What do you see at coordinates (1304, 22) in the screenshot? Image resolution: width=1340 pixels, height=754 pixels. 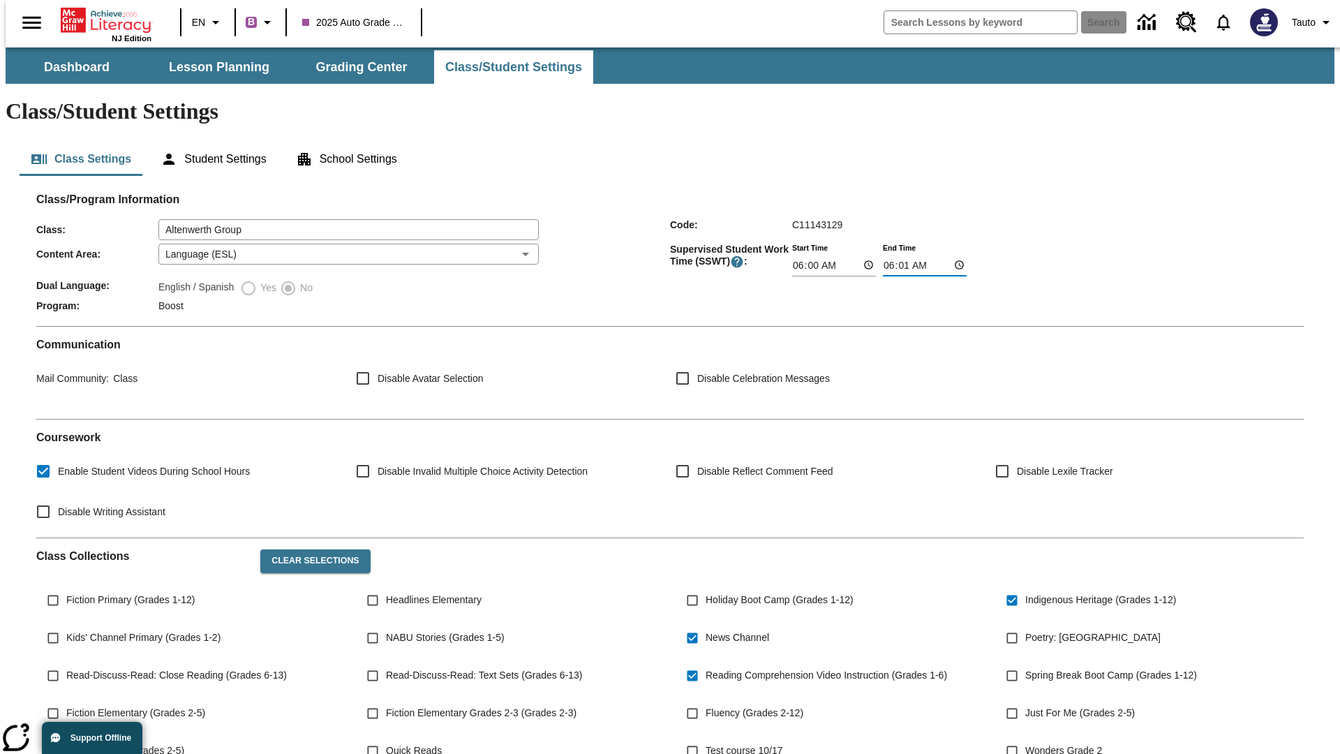 I see `span: Tauto` at bounding box center [1304, 22].